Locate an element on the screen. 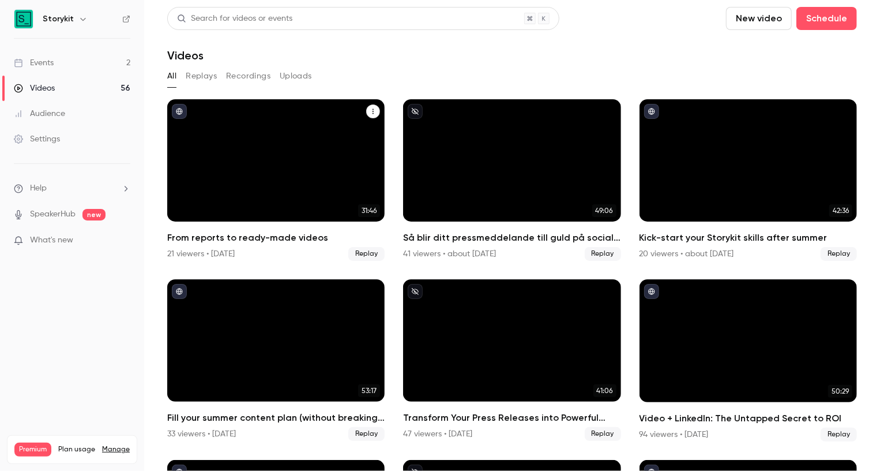  h1: Videos is located at coordinates (185, 55).